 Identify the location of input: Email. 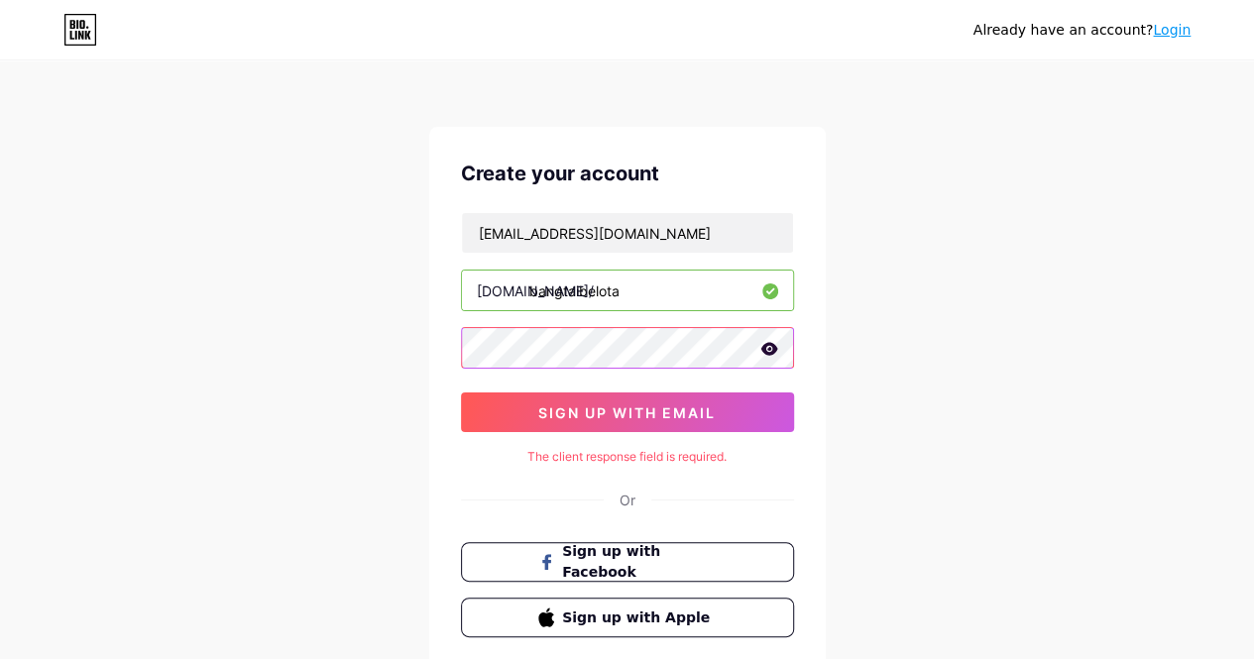
(627, 233).